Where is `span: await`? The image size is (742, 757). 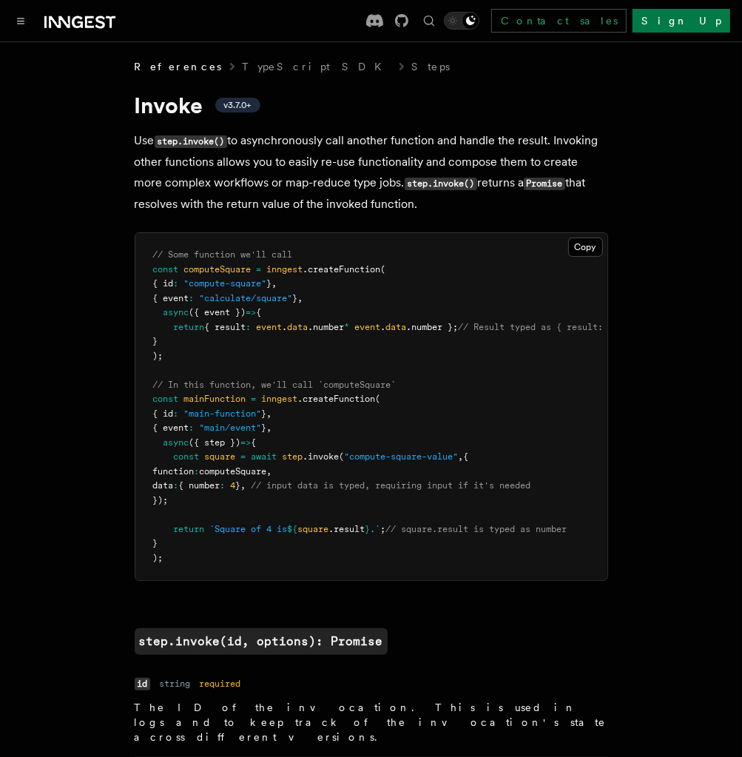 span: await is located at coordinates (264, 456).